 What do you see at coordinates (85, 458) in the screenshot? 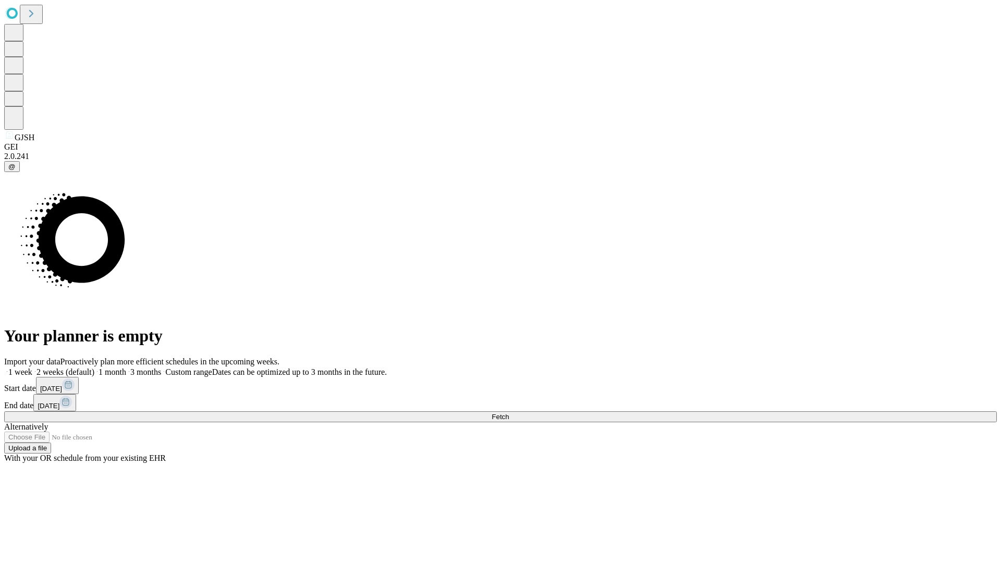
I see `span: With your OR schedule from your existing EHR` at bounding box center [85, 458].